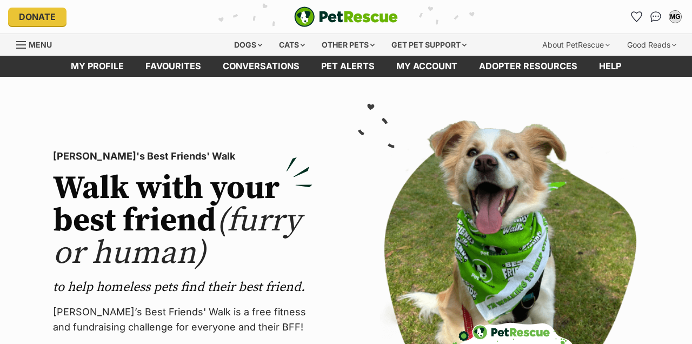 This screenshot has width=692, height=344. Describe the element at coordinates (655, 17) in the screenshot. I see `img: chat-41dd97257d64d25036548639549fe6c8038ab92f7586957e7f3b1b290dea8141.svg` at that location.